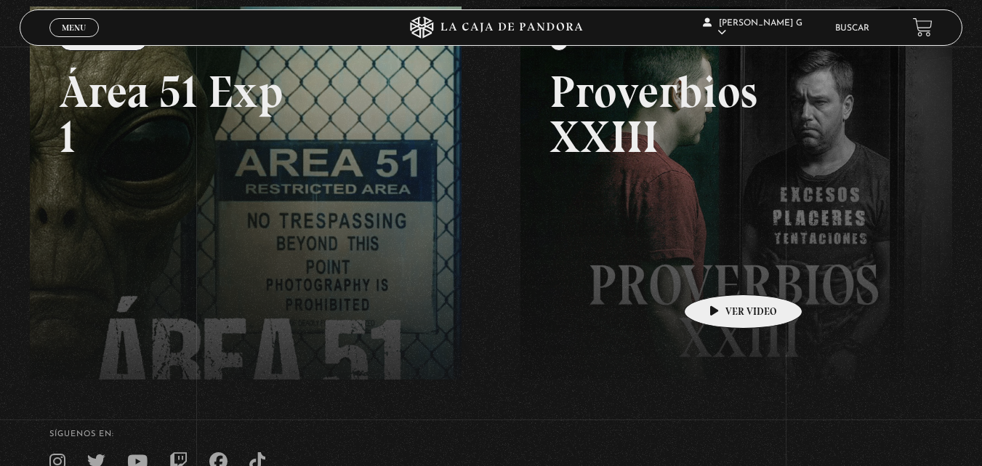 This screenshot has width=982, height=466. Describe the element at coordinates (923, 27) in the screenshot. I see `a: View your shopping cart` at that location.